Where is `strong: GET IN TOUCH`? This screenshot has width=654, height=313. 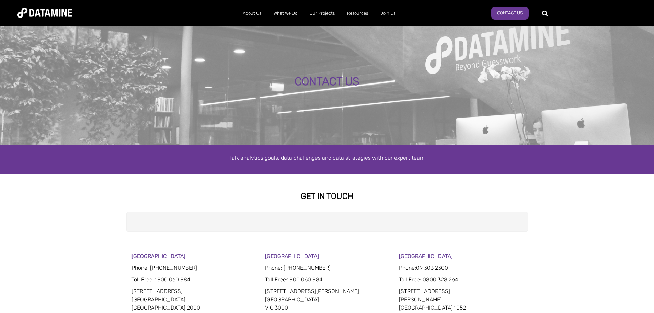 strong: GET IN TOUCH is located at coordinates (327, 196).